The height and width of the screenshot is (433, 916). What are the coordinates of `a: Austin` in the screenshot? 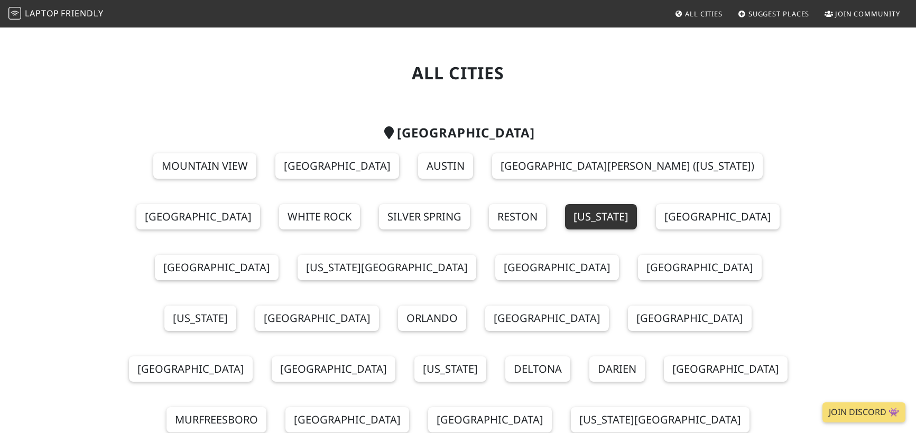 It's located at (446, 166).